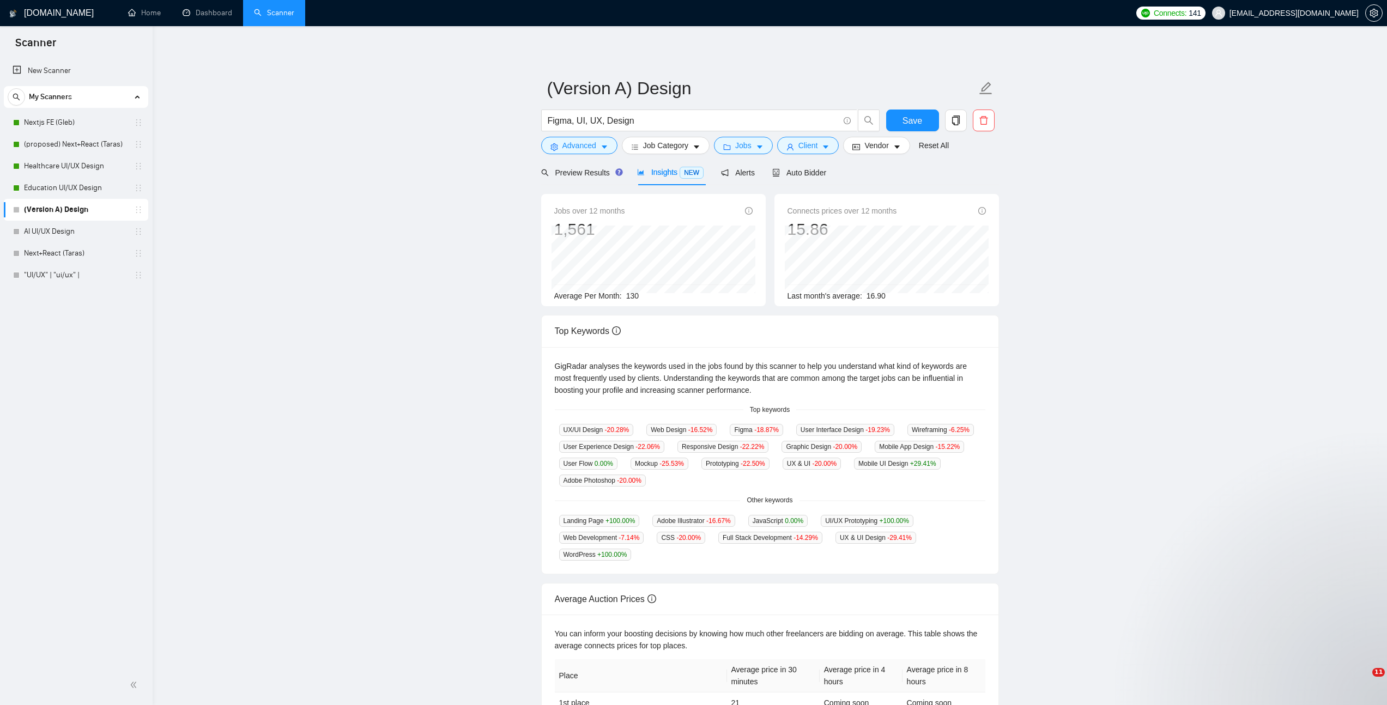 This screenshot has width=1387, height=705. What do you see at coordinates (545, 173) in the screenshot?
I see `span: search` at bounding box center [545, 173].